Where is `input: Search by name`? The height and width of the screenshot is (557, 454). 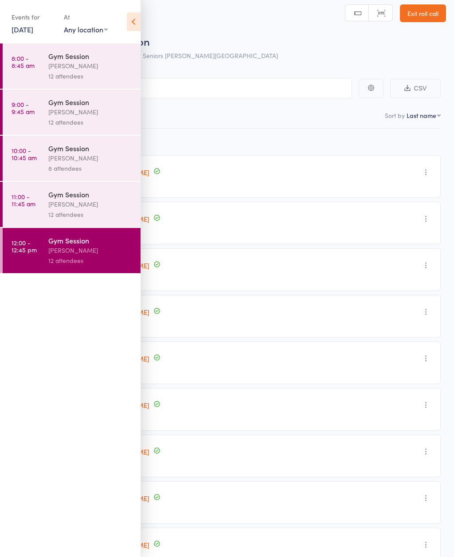
input: Search by name is located at coordinates (183, 88).